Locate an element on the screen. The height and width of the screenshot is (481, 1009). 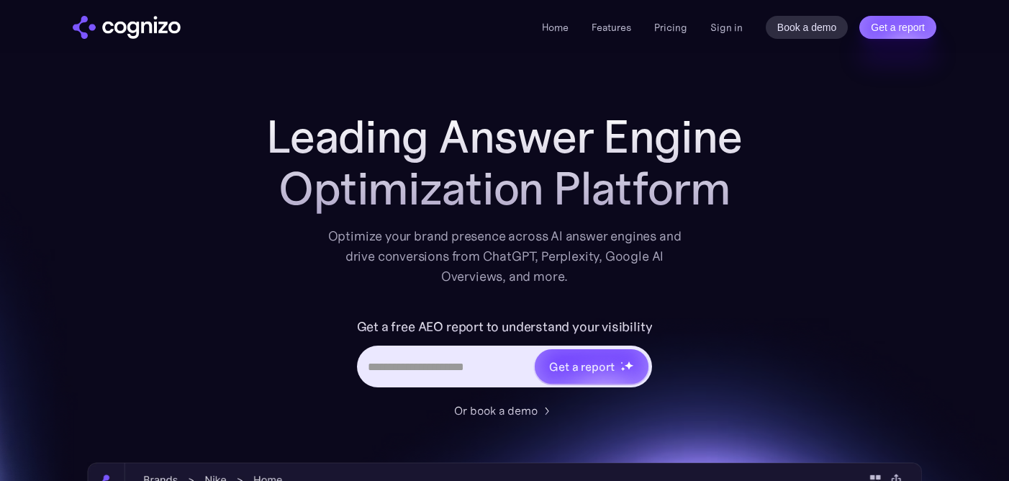
a: Sign in is located at coordinates (726, 27).